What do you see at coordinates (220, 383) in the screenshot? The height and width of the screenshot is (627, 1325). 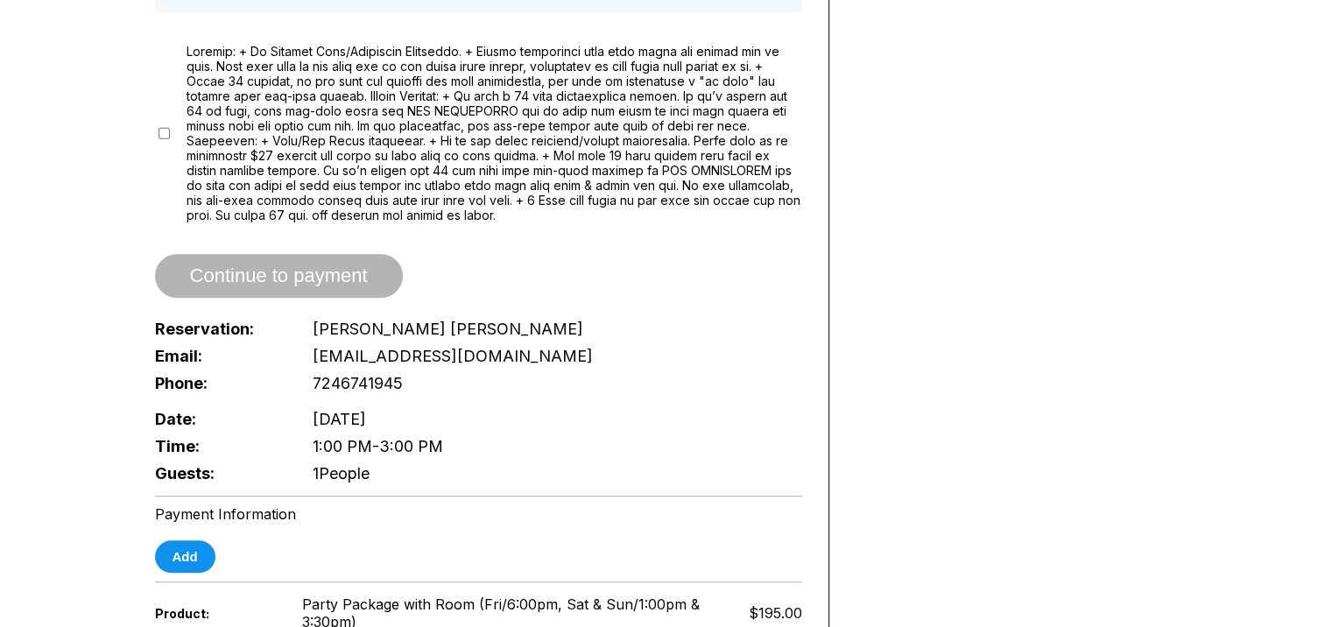 I see `span: Phone:` at bounding box center [220, 383].